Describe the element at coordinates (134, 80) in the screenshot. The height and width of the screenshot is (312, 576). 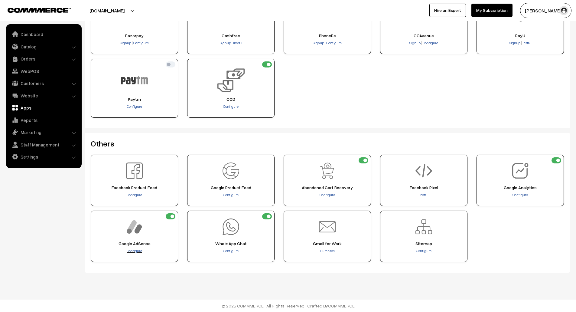
I see `img: Paytm` at that location.